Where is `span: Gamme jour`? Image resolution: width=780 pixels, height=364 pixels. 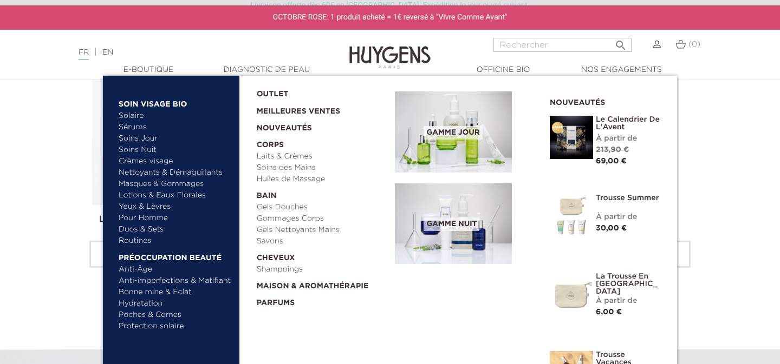
span: Gamme jour is located at coordinates (453, 133).